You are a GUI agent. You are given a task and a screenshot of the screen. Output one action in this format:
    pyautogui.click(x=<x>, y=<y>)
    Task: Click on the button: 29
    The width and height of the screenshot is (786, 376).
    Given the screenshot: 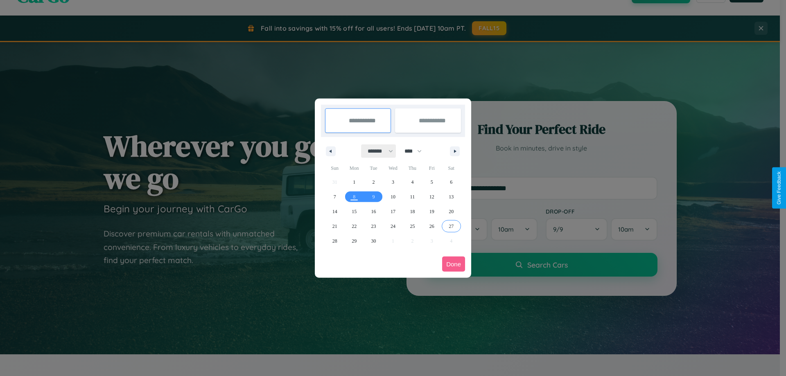 What is the action you would take?
    pyautogui.click(x=354, y=241)
    